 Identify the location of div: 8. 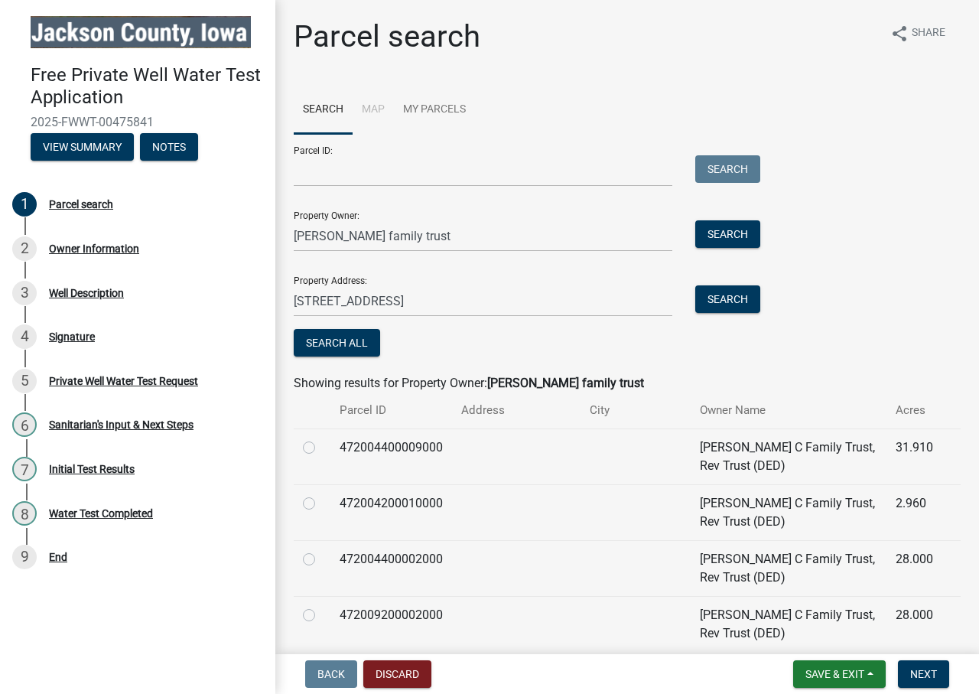
(24, 513).